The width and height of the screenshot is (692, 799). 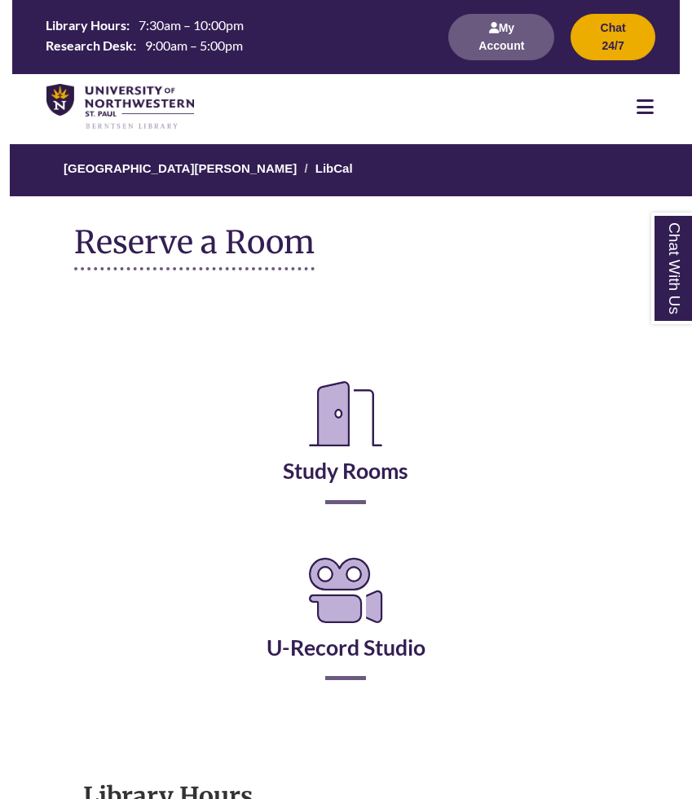 What do you see at coordinates (234, 37) in the screenshot?
I see `a: Hours Today` at bounding box center [234, 37].